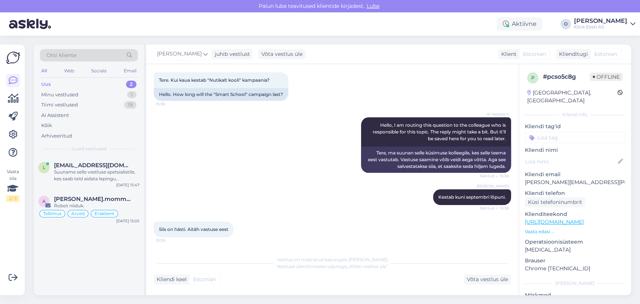  What do you see at coordinates (520, 24) in the screenshot?
I see `div: Aktiivne` at bounding box center [520, 24].